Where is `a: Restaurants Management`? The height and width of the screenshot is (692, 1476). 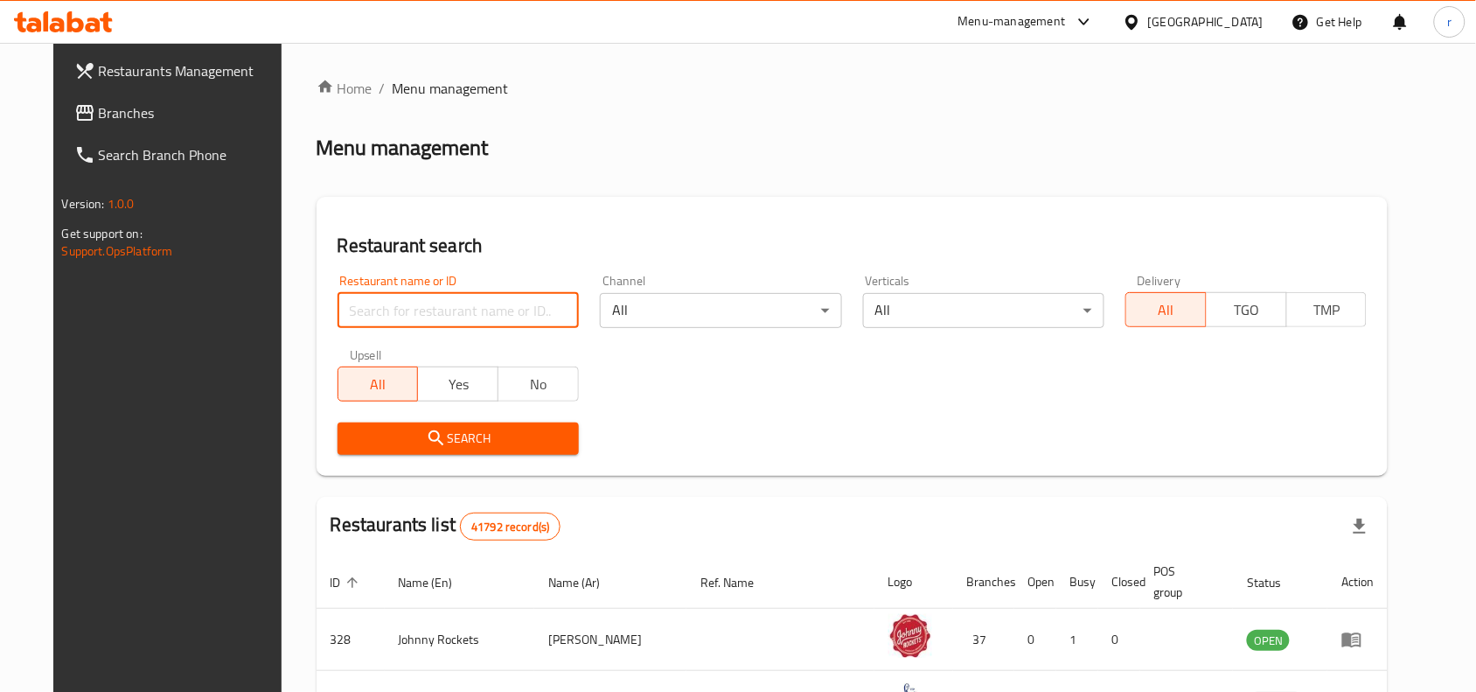 a: Restaurants Management is located at coordinates (180, 71).